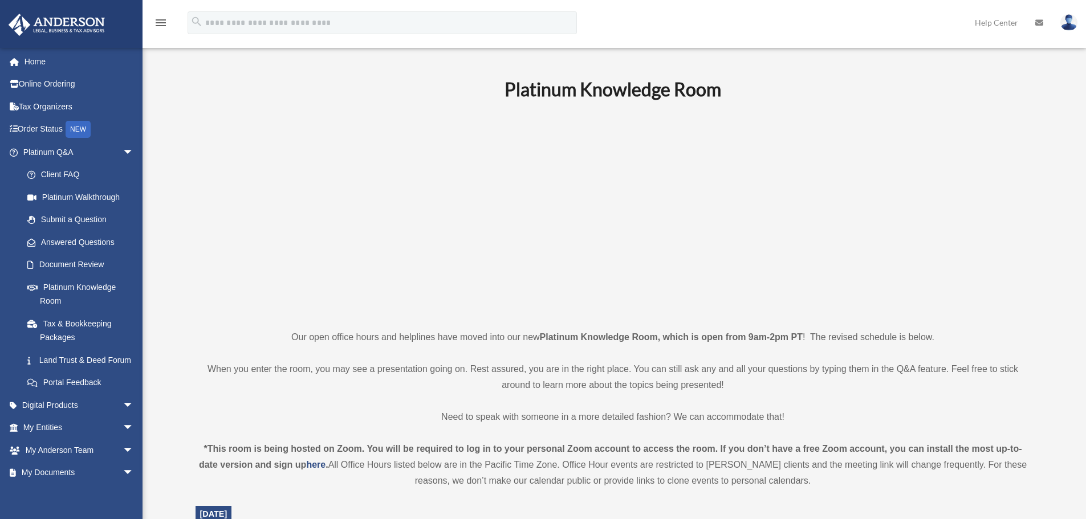  What do you see at coordinates (613, 89) in the screenshot?
I see `b: Platinum Knowledge Room` at bounding box center [613, 89].